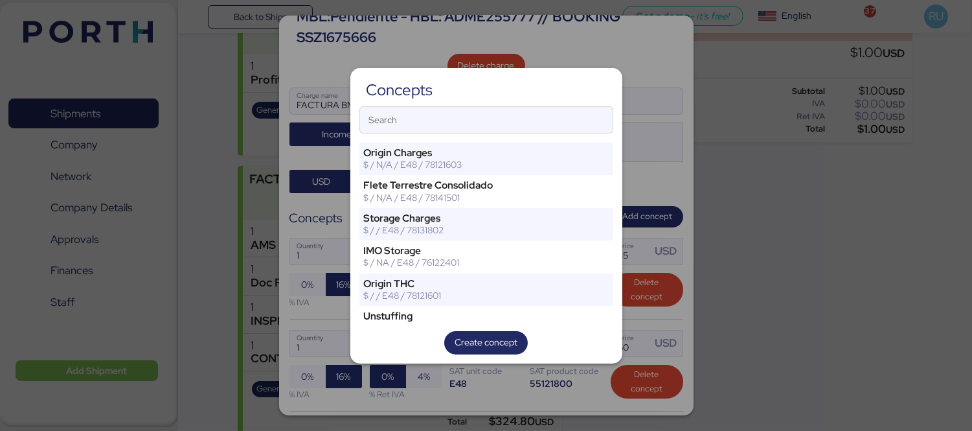 The width and height of the screenshot is (972, 431). Describe the element at coordinates (486, 343) in the screenshot. I see `button: Create concept` at that location.